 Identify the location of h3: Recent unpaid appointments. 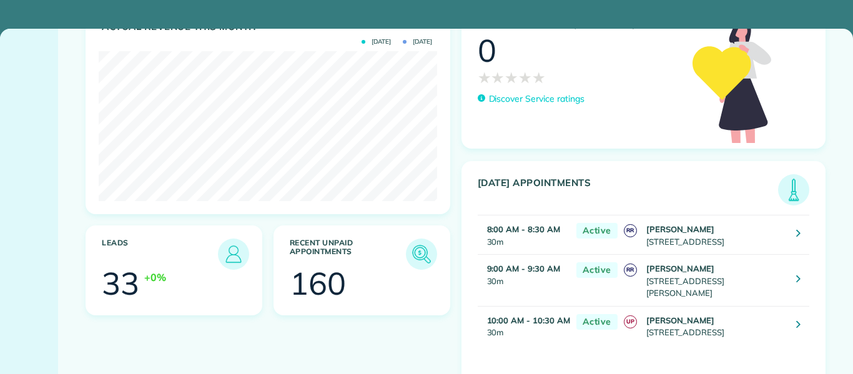
(348, 254).